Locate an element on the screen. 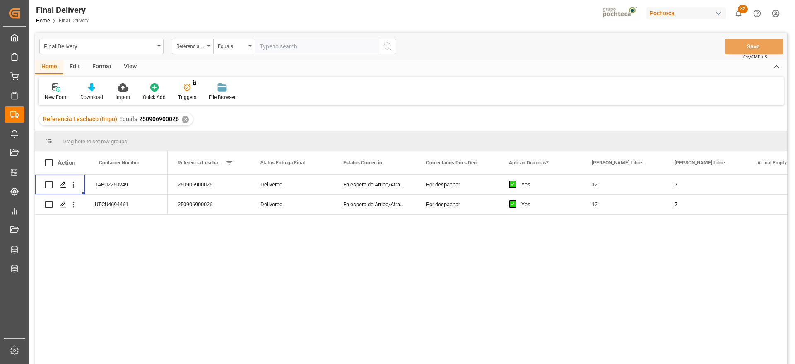  span: Drag here to set row groups is located at coordinates (95, 141).